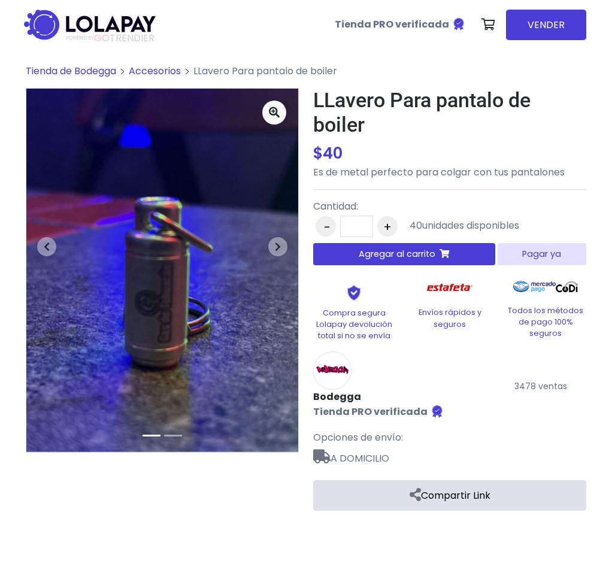  Describe the element at coordinates (80, 38) in the screenshot. I see `span: POWERED BY` at that location.